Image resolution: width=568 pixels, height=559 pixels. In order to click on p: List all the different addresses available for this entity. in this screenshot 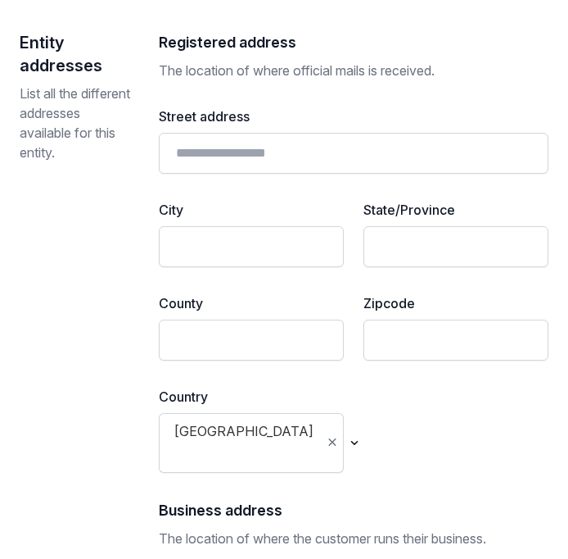, I will do `click(76, 123)`.